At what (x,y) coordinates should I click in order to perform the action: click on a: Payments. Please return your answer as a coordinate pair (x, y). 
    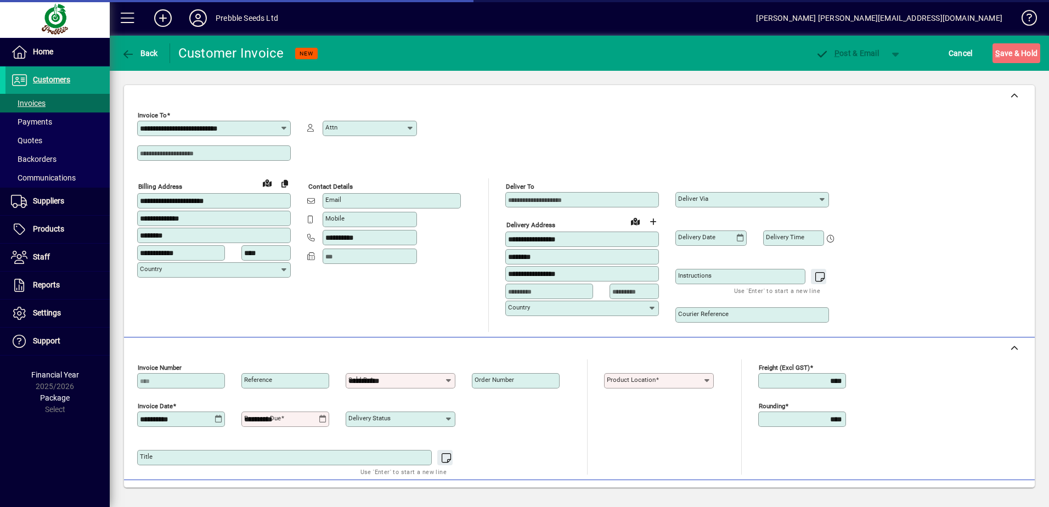
    Looking at the image, I should click on (58, 122).